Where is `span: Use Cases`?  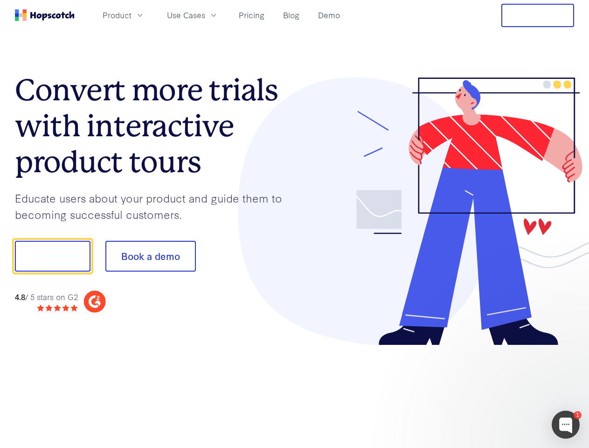
span: Use Cases is located at coordinates (186, 15).